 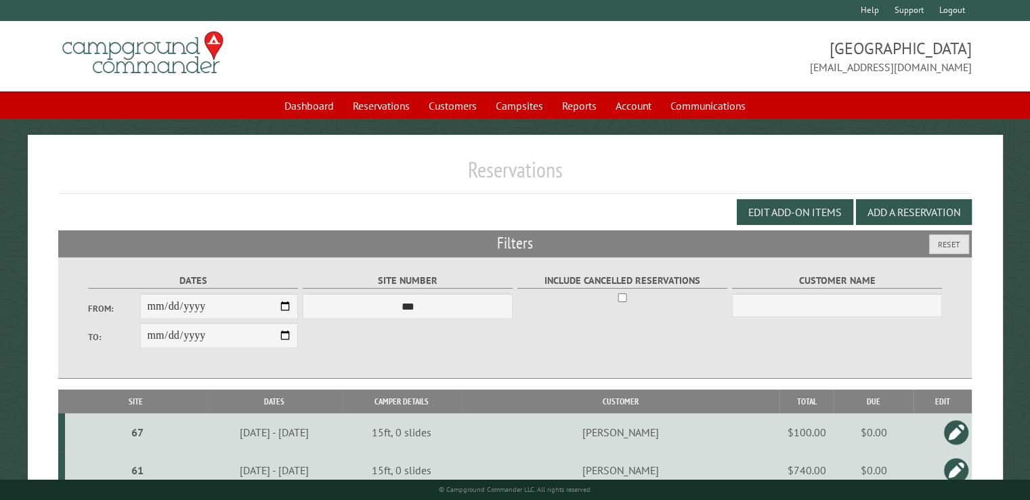 I want to click on th: Customer, so click(x=620, y=401).